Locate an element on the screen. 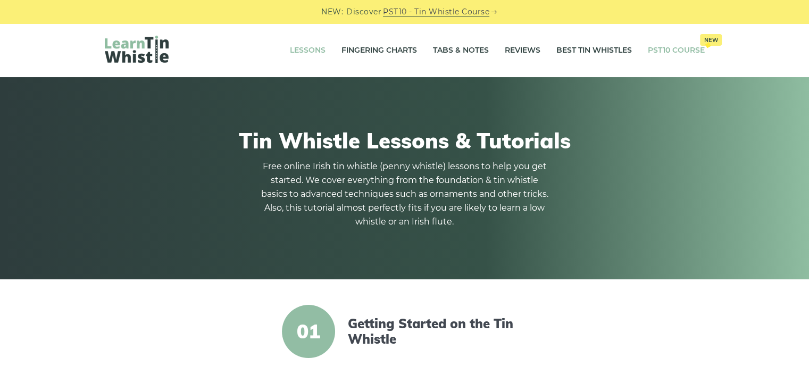 Image resolution: width=809 pixels, height=374 pixels. a: PST10 CourseNew is located at coordinates (676, 51).